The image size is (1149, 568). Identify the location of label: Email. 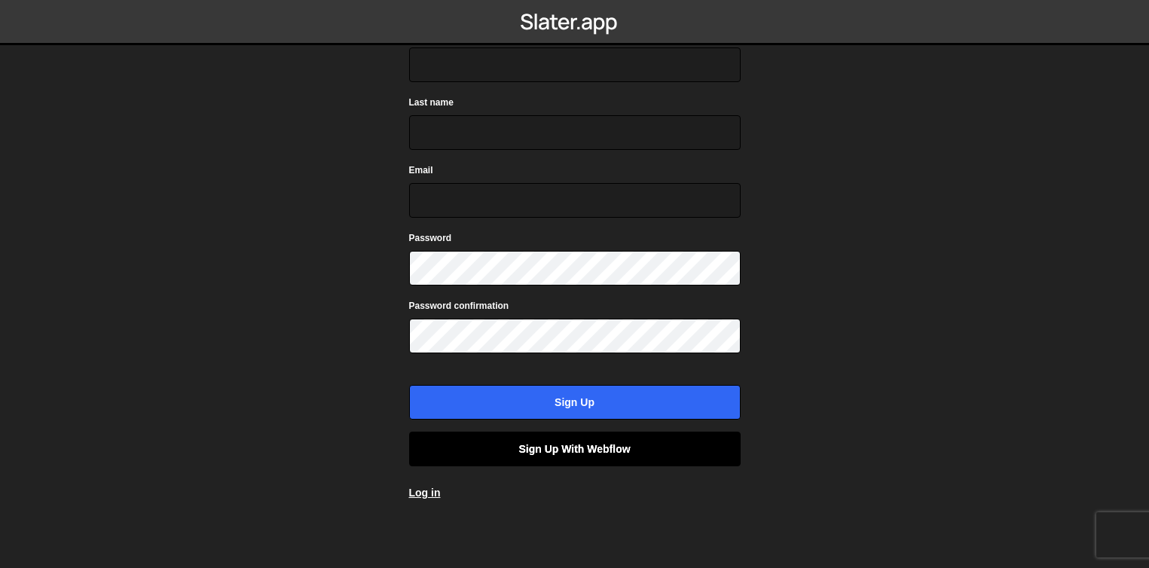
(421, 170).